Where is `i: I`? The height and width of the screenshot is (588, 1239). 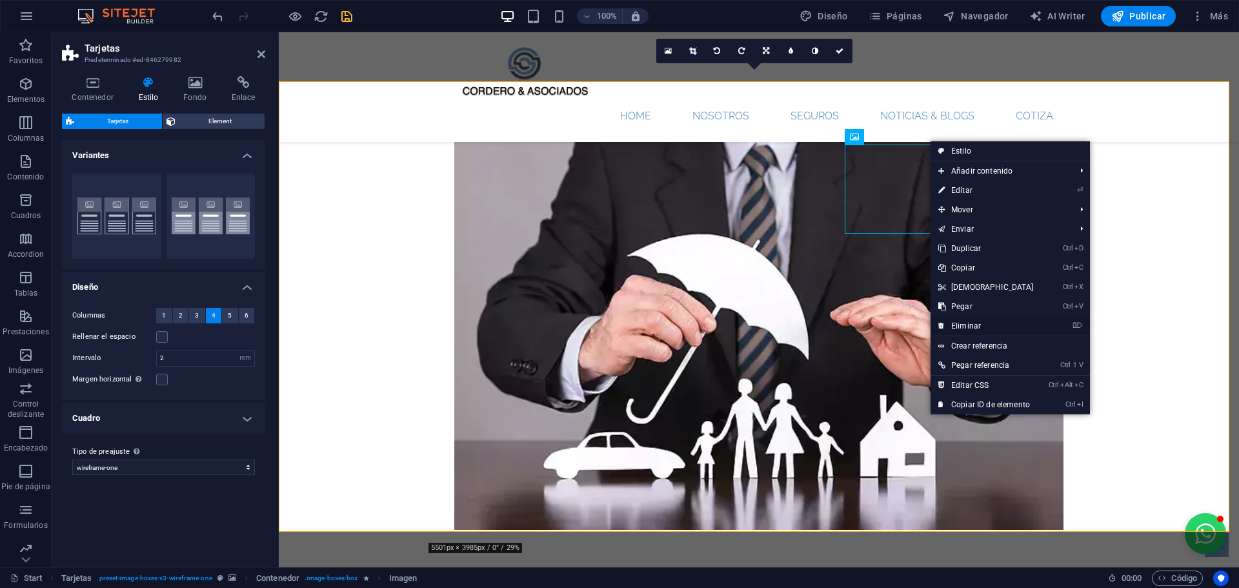
i: I is located at coordinates (1080, 404).